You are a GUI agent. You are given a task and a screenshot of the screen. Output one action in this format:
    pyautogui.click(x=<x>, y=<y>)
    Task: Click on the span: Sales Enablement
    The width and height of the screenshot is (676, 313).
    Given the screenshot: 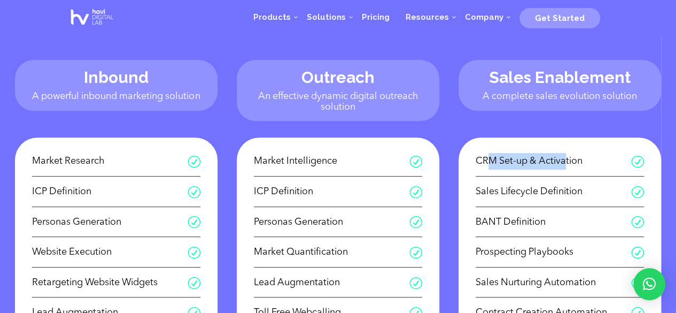 What is the action you would take?
    pyautogui.click(x=560, y=77)
    